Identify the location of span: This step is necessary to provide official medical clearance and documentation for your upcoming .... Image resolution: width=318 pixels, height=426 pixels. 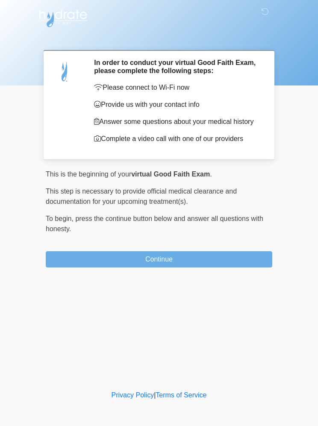
(141, 196).